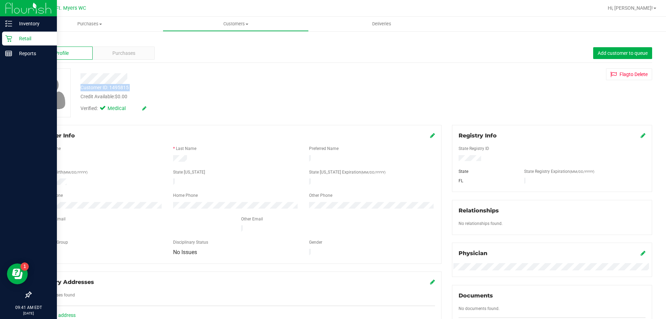 The image size is (666, 319). Describe the element at coordinates (316, 242) in the screenshot. I see `label: Gender` at that location.